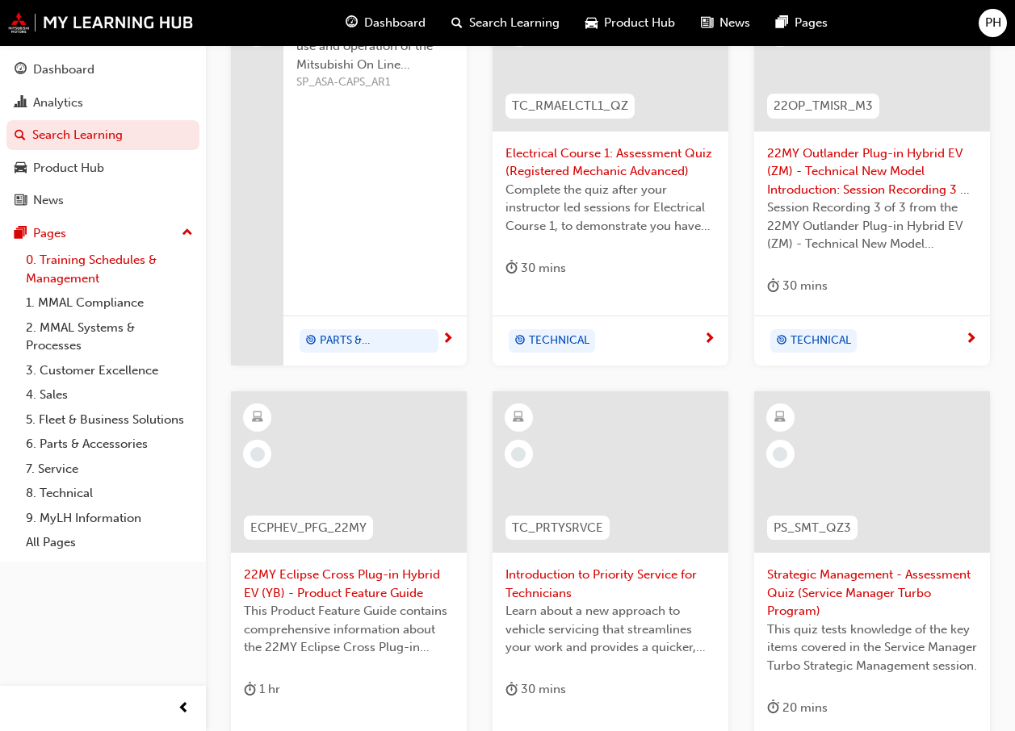 The image size is (1015, 731). Describe the element at coordinates (570, 106) in the screenshot. I see `span: TC_RMAELCTL1_QZ` at that location.